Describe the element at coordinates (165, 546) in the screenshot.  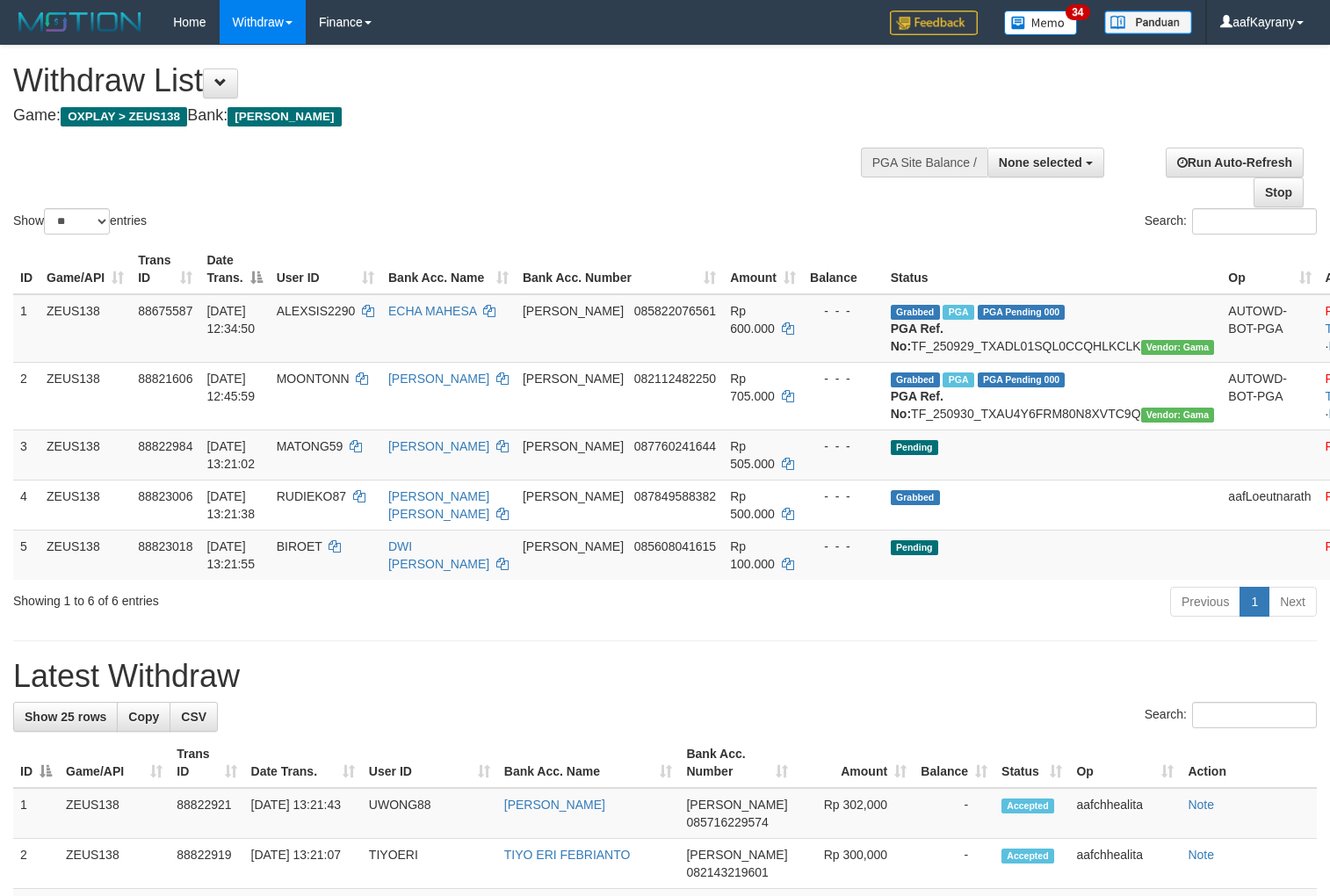
I see `span: 88823018` at that location.